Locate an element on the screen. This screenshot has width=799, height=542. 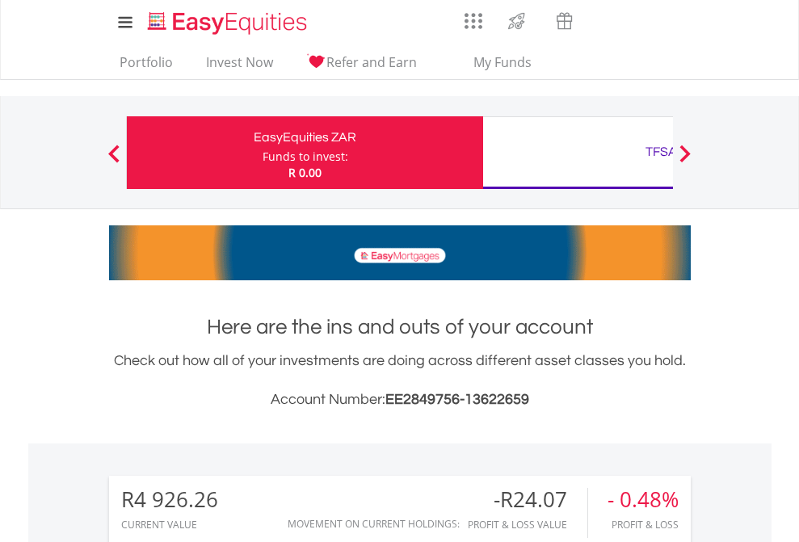
img: EasyEquities_Logo.png is located at coordinates (229, 23).